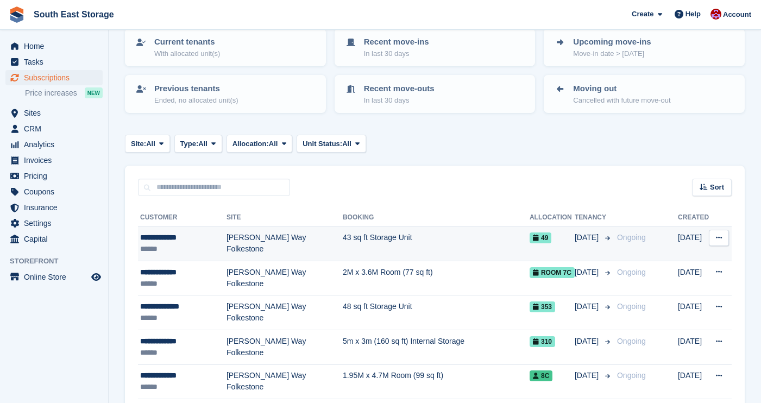 The image size is (761, 403). Describe the element at coordinates (93, 93) in the screenshot. I see `div: NEW` at that location.